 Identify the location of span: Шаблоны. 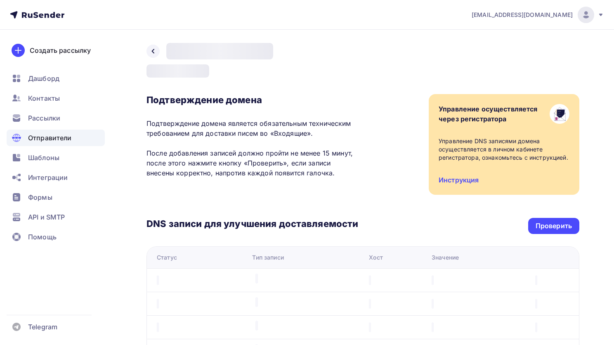
(44, 158).